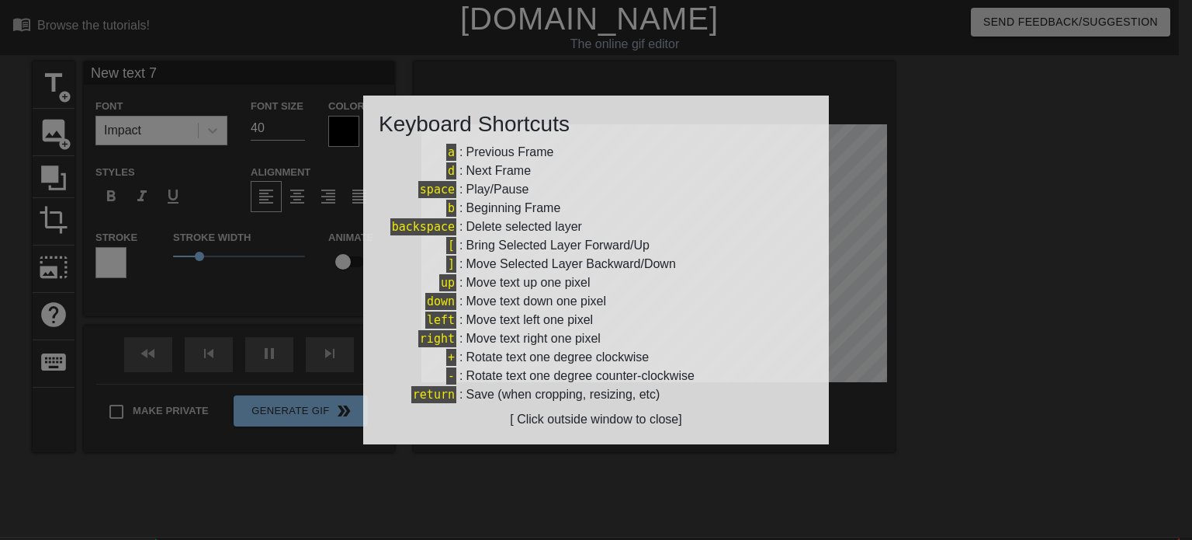 The height and width of the screenshot is (540, 1192). I want to click on span: d, so click(451, 171).